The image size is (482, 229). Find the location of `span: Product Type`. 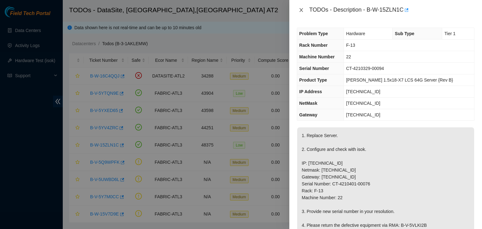

span: Product Type is located at coordinates (313, 80).